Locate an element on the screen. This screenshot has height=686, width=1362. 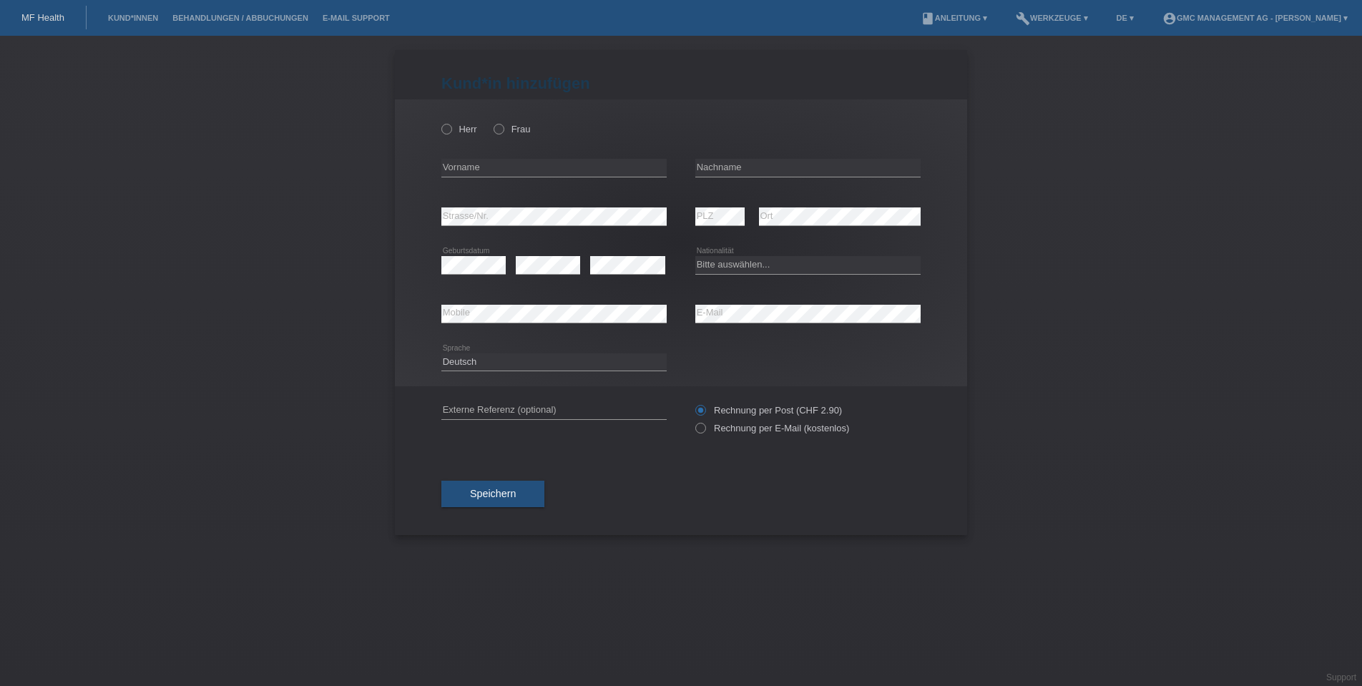
i: account_circle is located at coordinates (1170, 19).